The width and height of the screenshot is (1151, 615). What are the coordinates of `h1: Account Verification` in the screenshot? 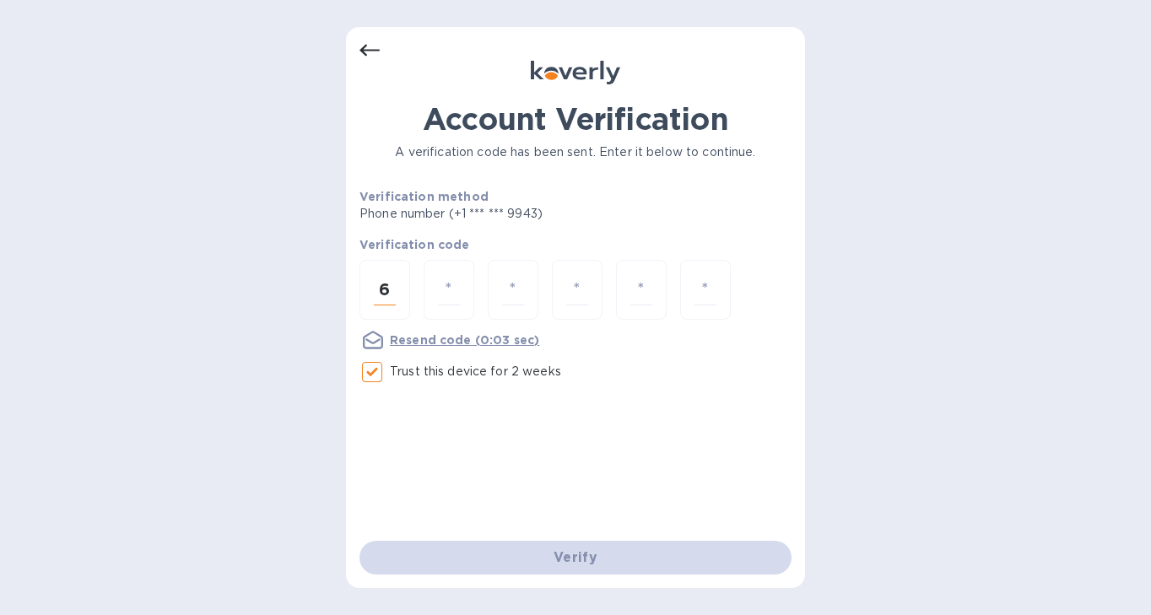 It's located at (575, 119).